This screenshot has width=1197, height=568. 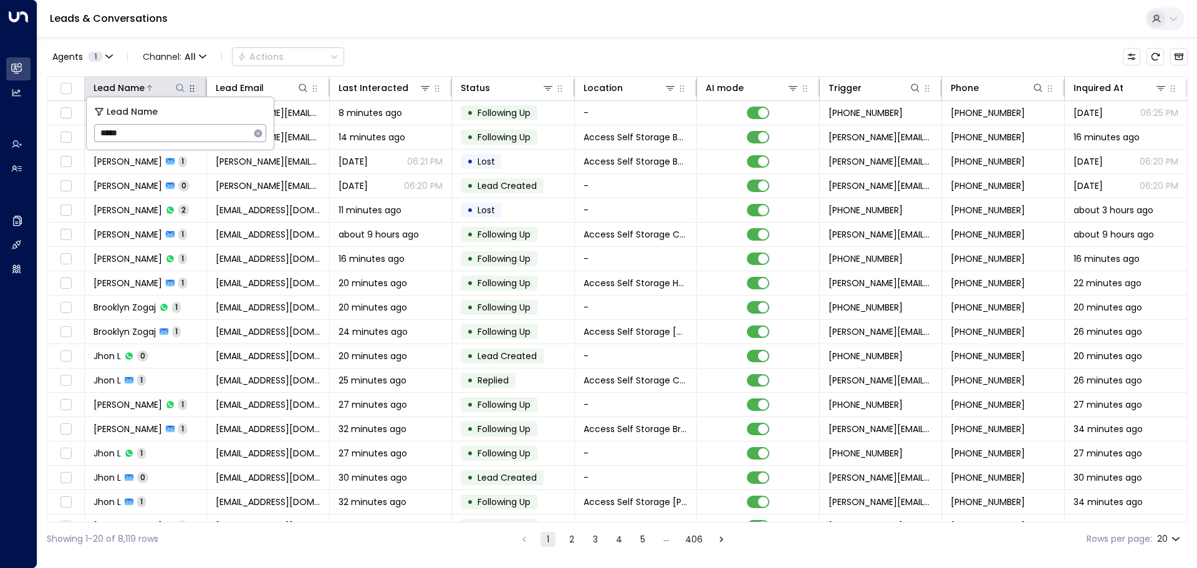 What do you see at coordinates (107, 478) in the screenshot?
I see `span: Jhon L` at bounding box center [107, 478].